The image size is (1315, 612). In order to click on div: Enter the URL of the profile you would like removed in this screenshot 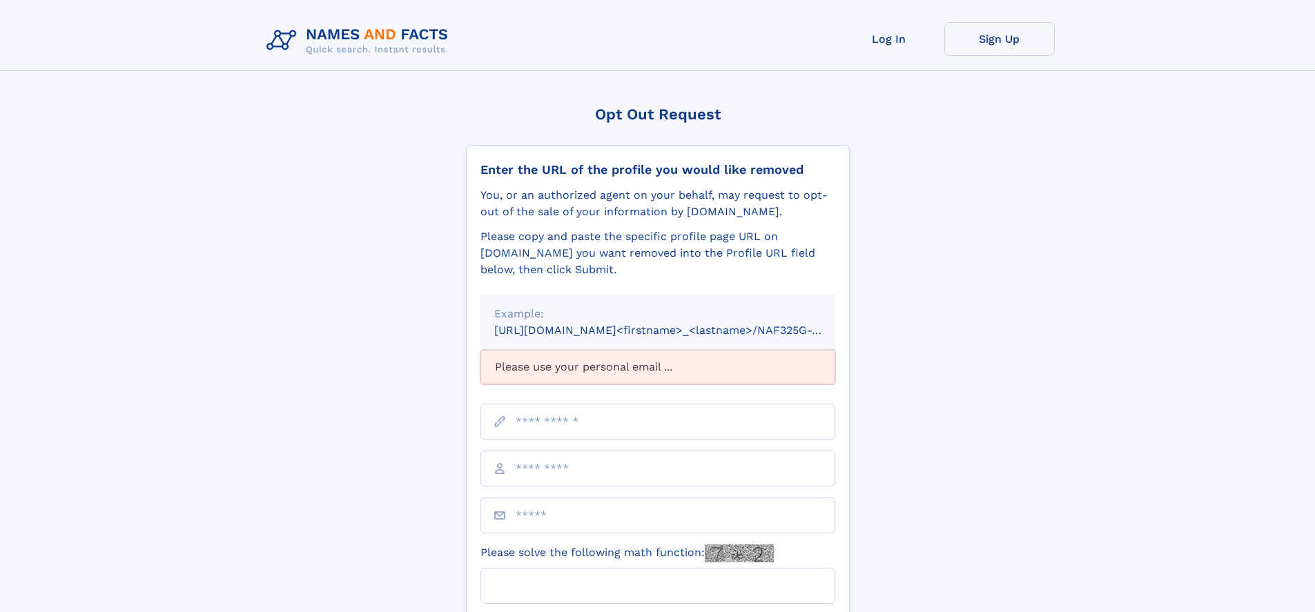, I will do `click(658, 170)`.